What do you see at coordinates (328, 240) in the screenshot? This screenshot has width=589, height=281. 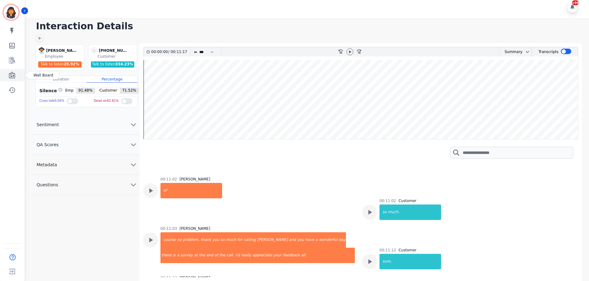 I see `div: wonderful` at bounding box center [328, 240].